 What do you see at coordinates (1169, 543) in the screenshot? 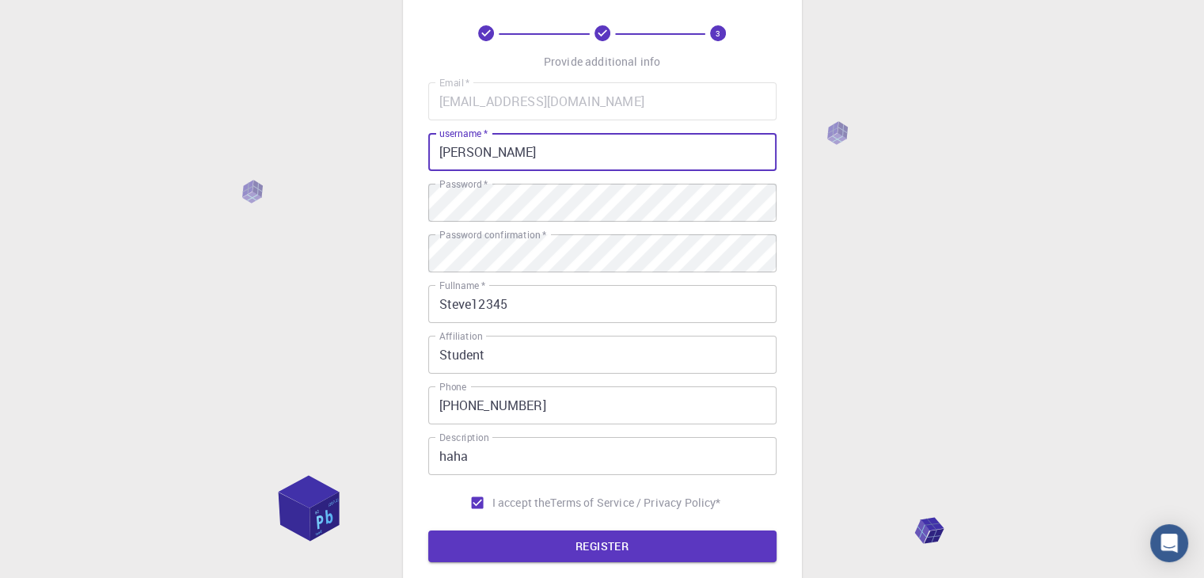
I see `div: Open Intercom Messenger` at bounding box center [1169, 543].